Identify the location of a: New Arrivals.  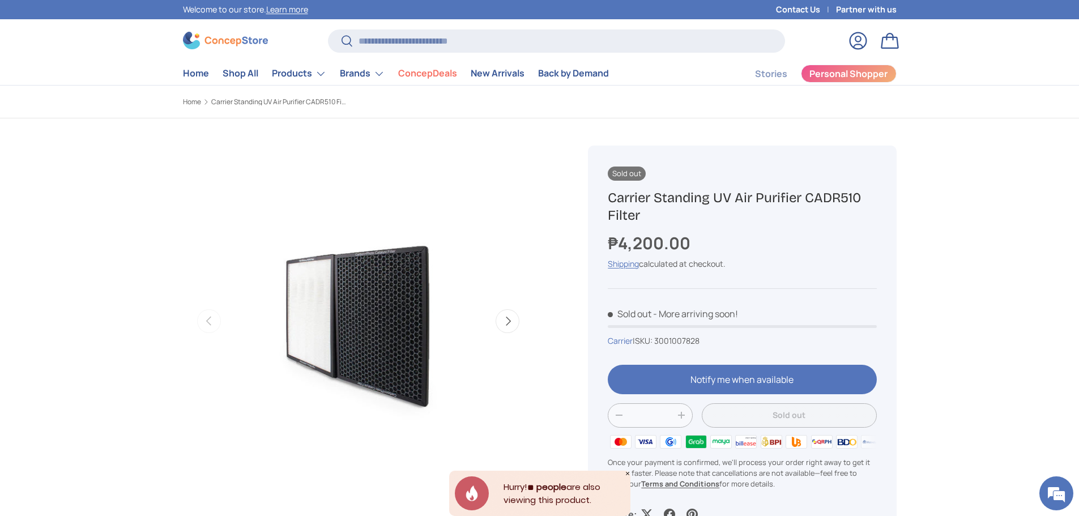
(497, 73).